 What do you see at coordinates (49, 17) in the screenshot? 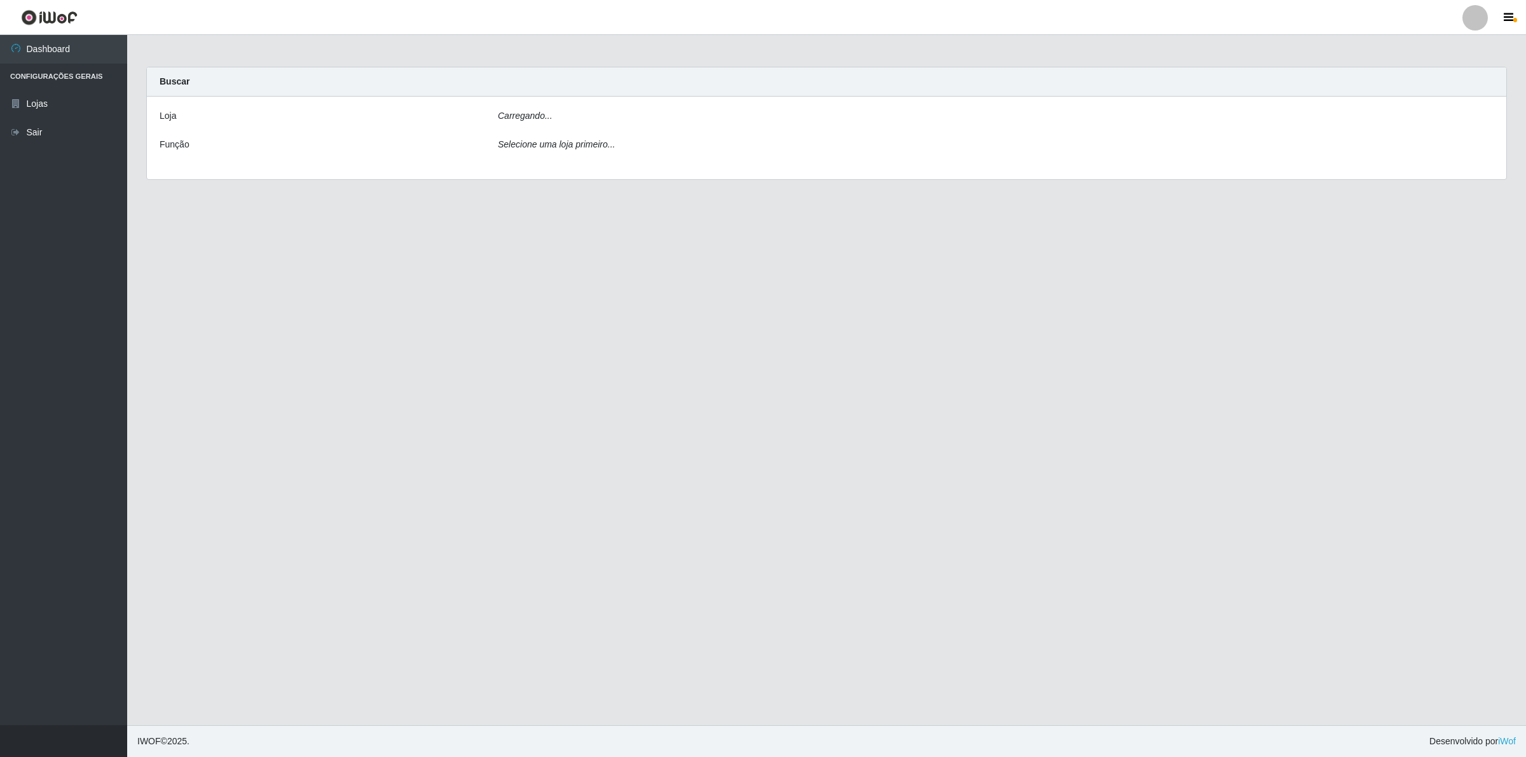
I see `img: CoreUI Logo` at bounding box center [49, 17].